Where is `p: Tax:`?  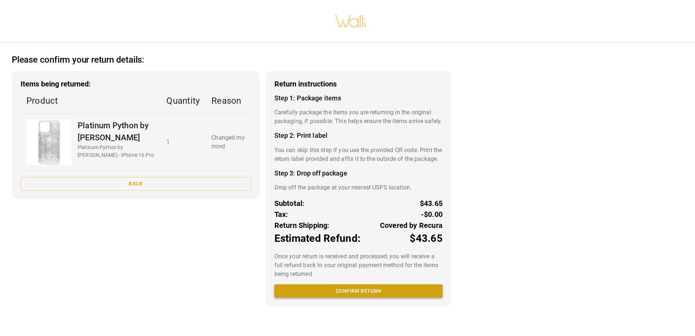
p: Tax: is located at coordinates (281, 214).